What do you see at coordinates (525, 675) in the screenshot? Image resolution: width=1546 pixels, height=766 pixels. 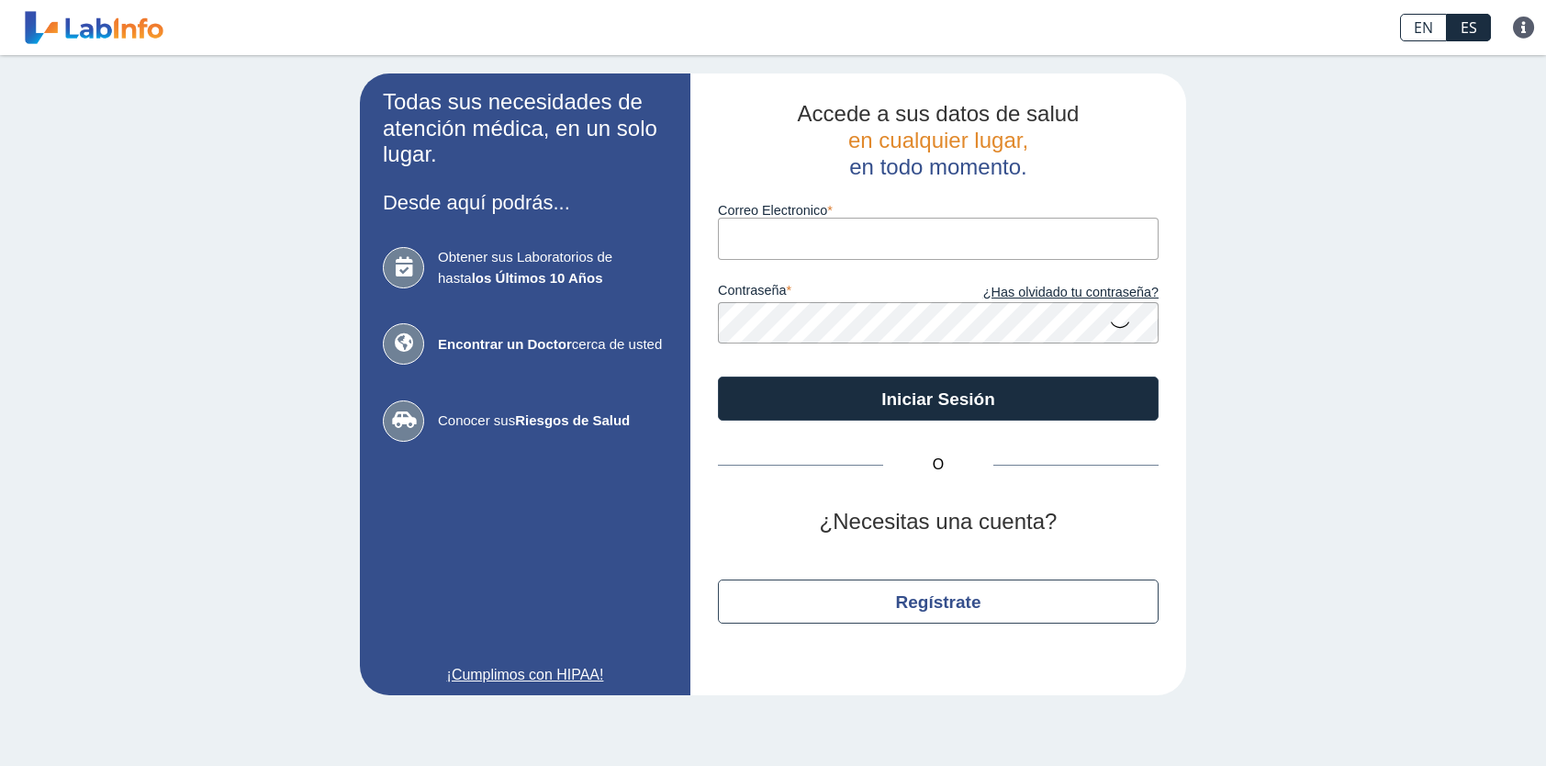 I see `a: ¡Cumplimos con HIPAA!` at bounding box center [525, 675].